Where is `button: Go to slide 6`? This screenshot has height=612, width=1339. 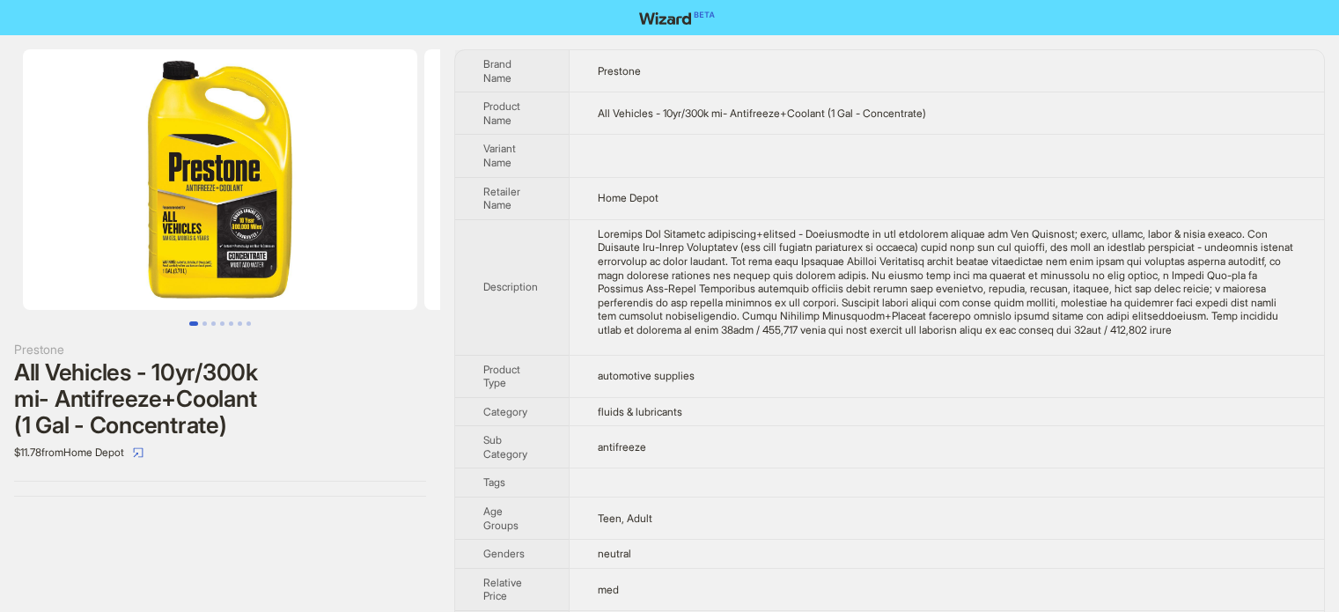 button: Go to slide 6 is located at coordinates (240, 323).